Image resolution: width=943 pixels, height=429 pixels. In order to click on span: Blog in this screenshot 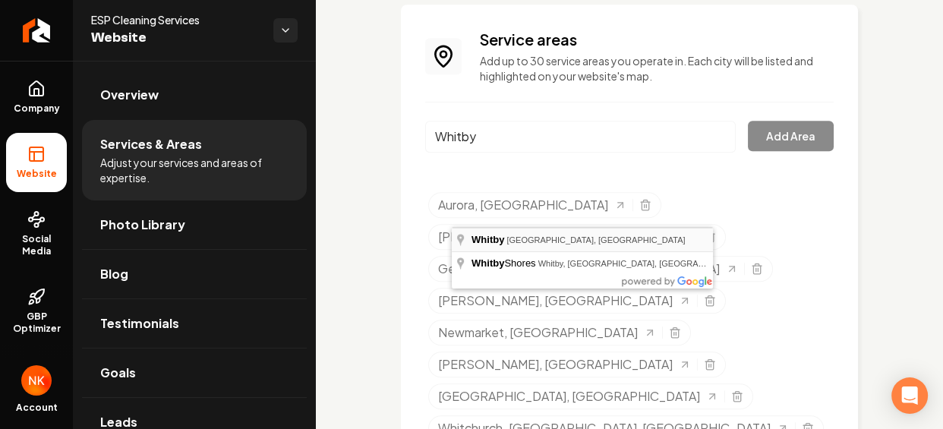, I will do `click(114, 274)`.